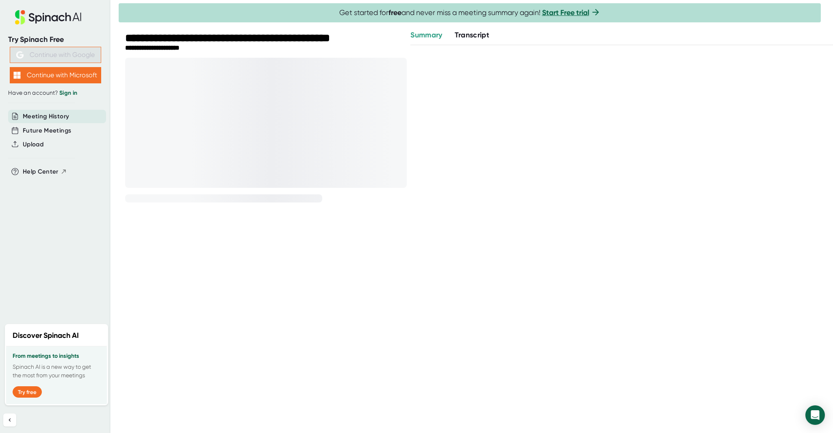 Image resolution: width=833 pixels, height=433 pixels. Describe the element at coordinates (426, 35) in the screenshot. I see `button: Summary` at that location.